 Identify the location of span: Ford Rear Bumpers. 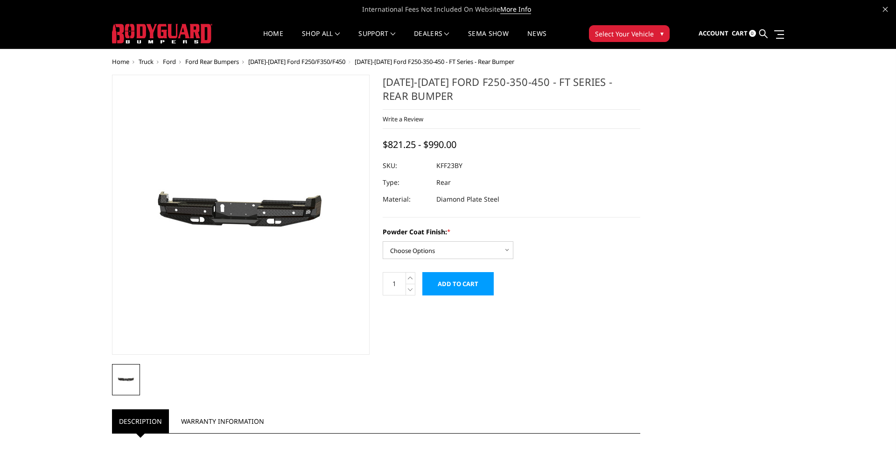
(212, 62).